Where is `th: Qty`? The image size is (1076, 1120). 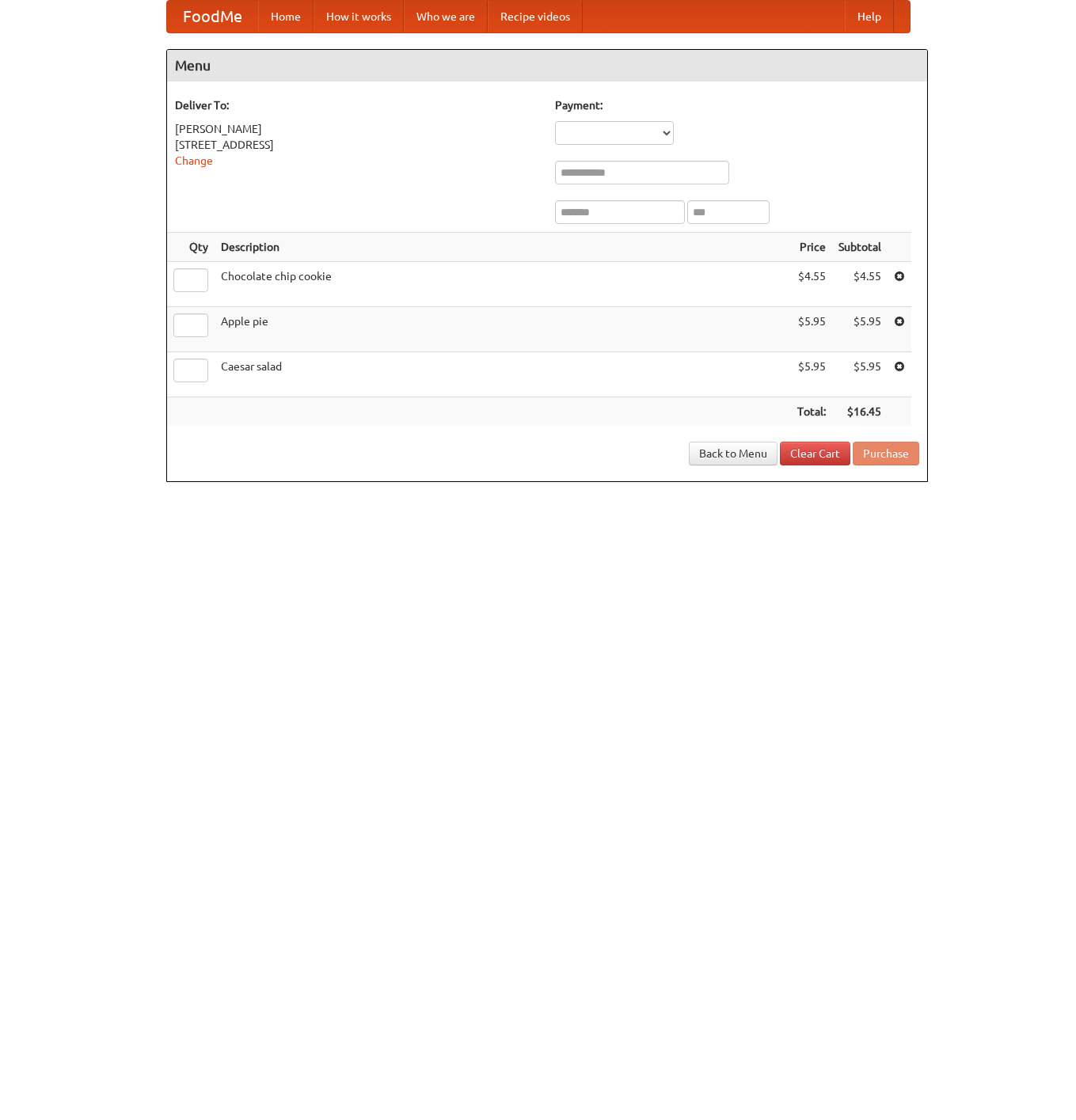 th: Qty is located at coordinates (191, 247).